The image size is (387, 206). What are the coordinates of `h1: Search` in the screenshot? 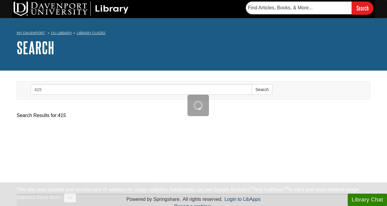 It's located at (193, 48).